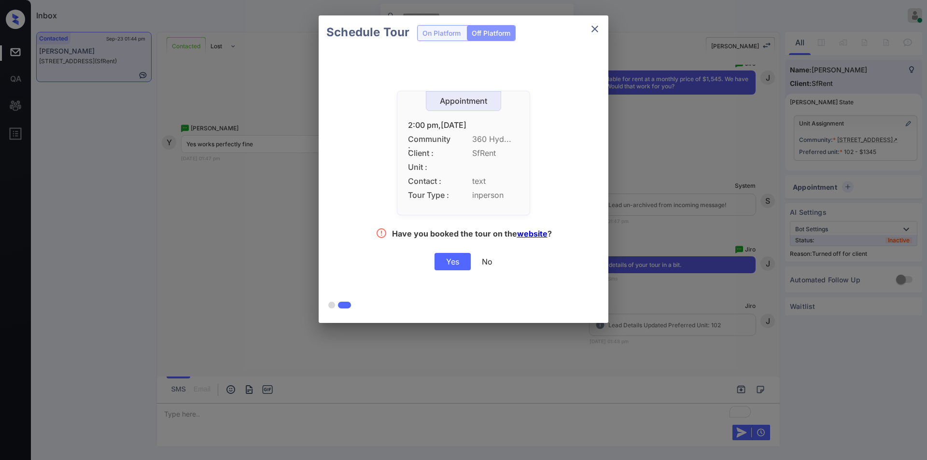  Describe the element at coordinates (495, 153) in the screenshot. I see `span: SfRent` at that location.